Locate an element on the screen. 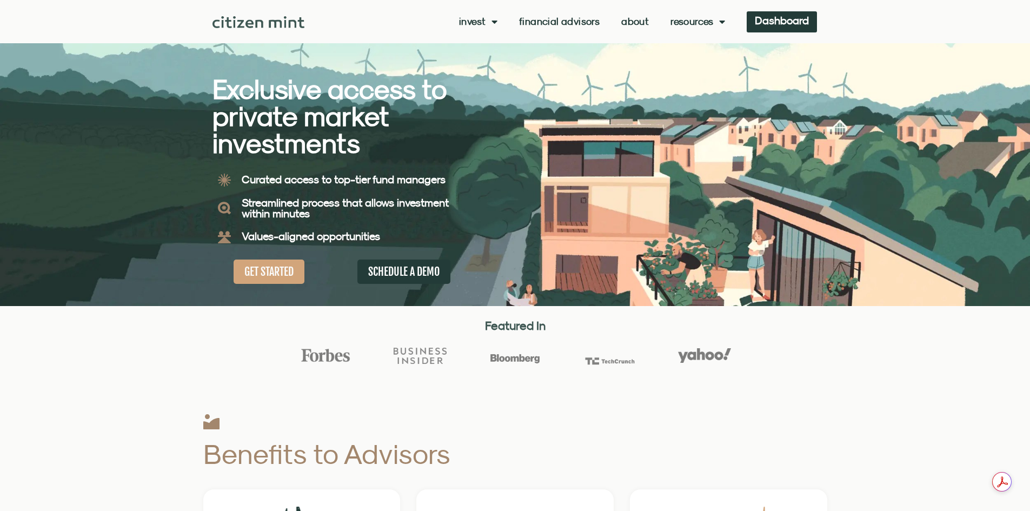 Image resolution: width=1030 pixels, height=511 pixels. a: SCHEDULE A DEMO is located at coordinates (404, 271).